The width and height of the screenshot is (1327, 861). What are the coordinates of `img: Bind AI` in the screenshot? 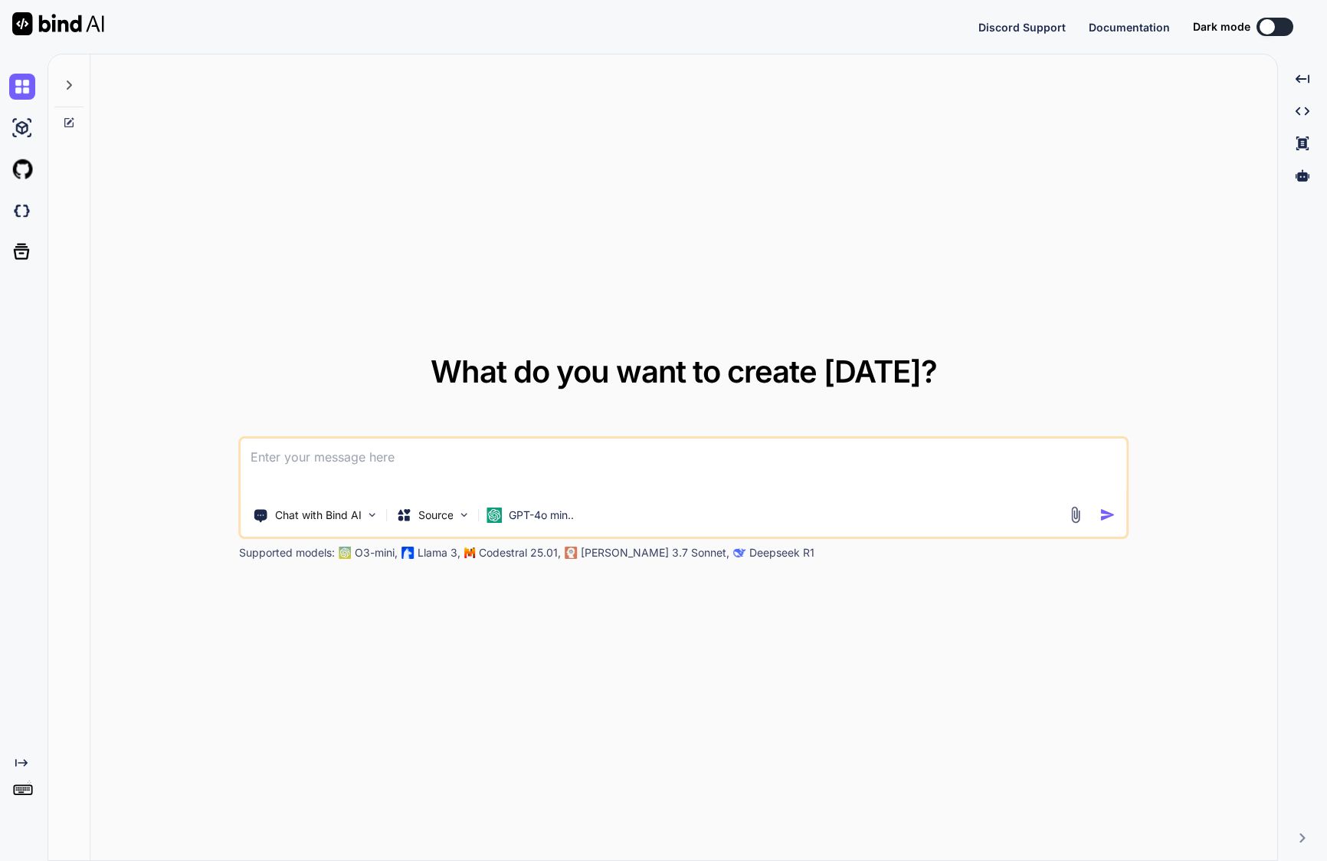 It's located at (58, 24).